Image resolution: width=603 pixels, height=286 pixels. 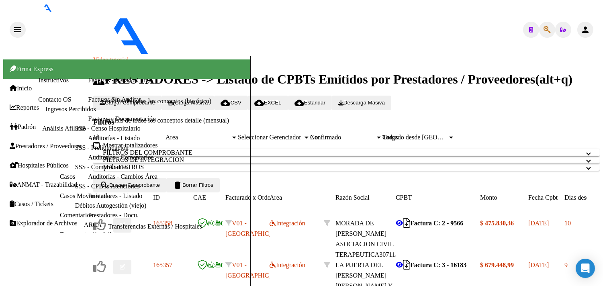 What do you see at coordinates (346, 122) in the screenshot?
I see `h3: Filtros` at bounding box center [346, 122].